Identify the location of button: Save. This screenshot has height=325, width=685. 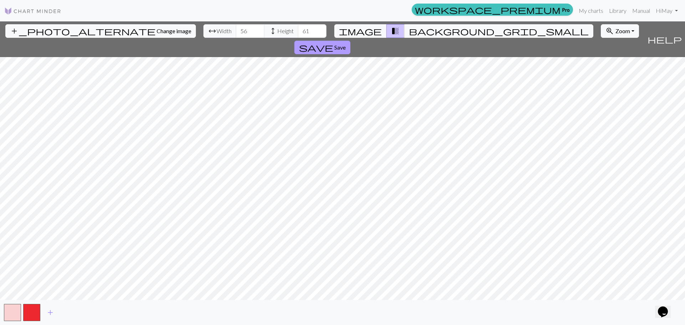
(322, 47).